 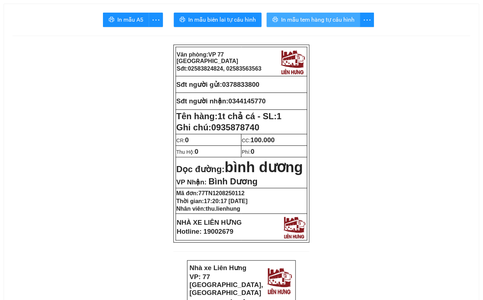 I want to click on span: Thu Hộ:, so click(x=187, y=152).